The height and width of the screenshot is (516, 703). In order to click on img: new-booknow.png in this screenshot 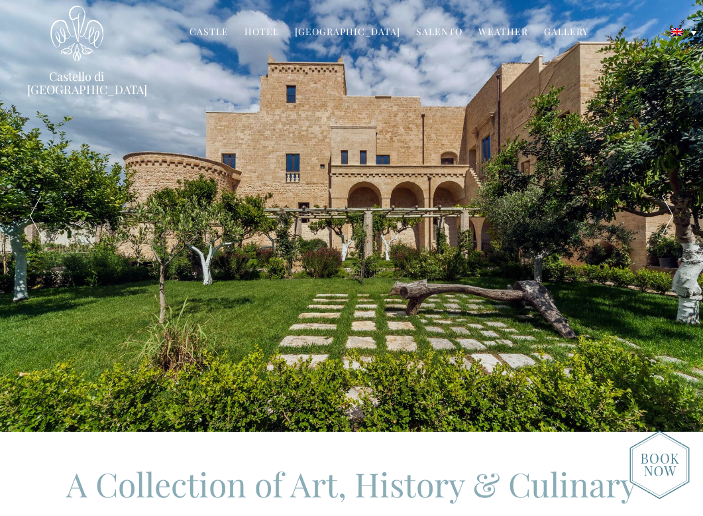, I will do `click(660, 465)`.